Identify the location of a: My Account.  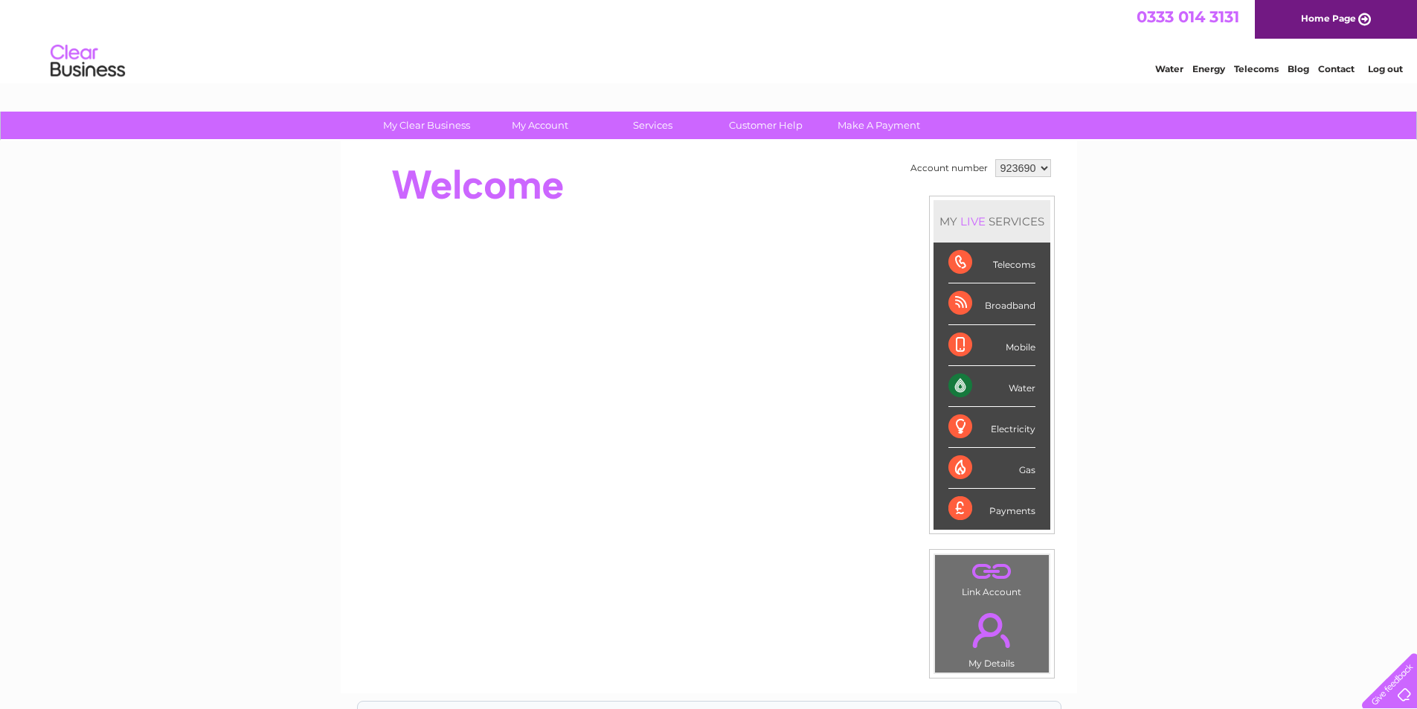
(539, 125).